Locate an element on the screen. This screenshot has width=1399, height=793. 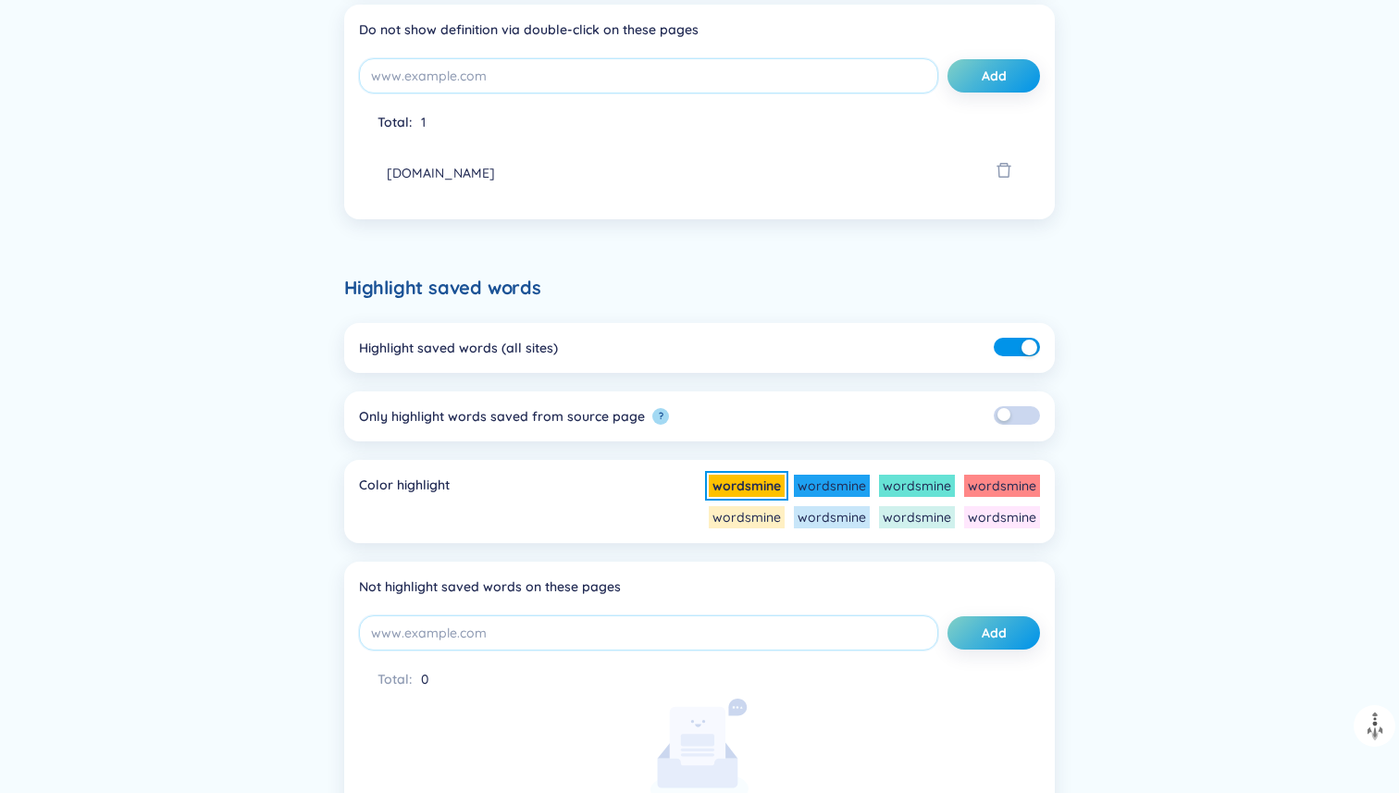
div: Not highlight saved words on these pages is located at coordinates (699, 587).